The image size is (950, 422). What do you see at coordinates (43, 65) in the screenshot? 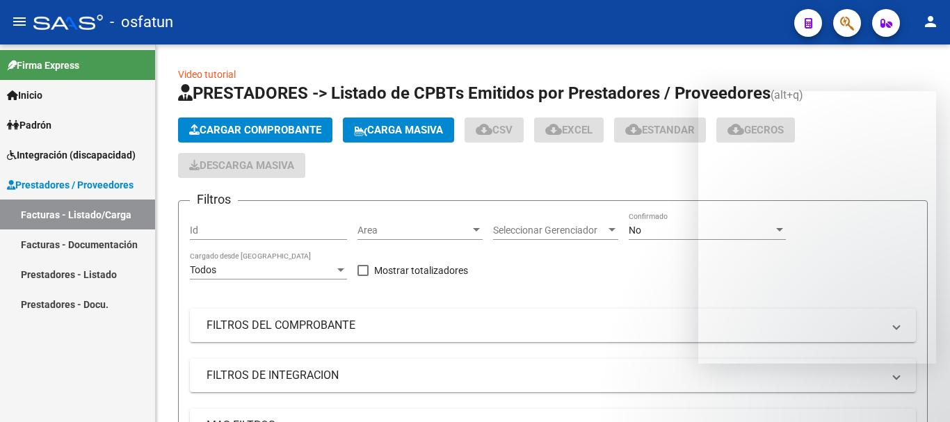
I see `span: Firma Express` at bounding box center [43, 65].